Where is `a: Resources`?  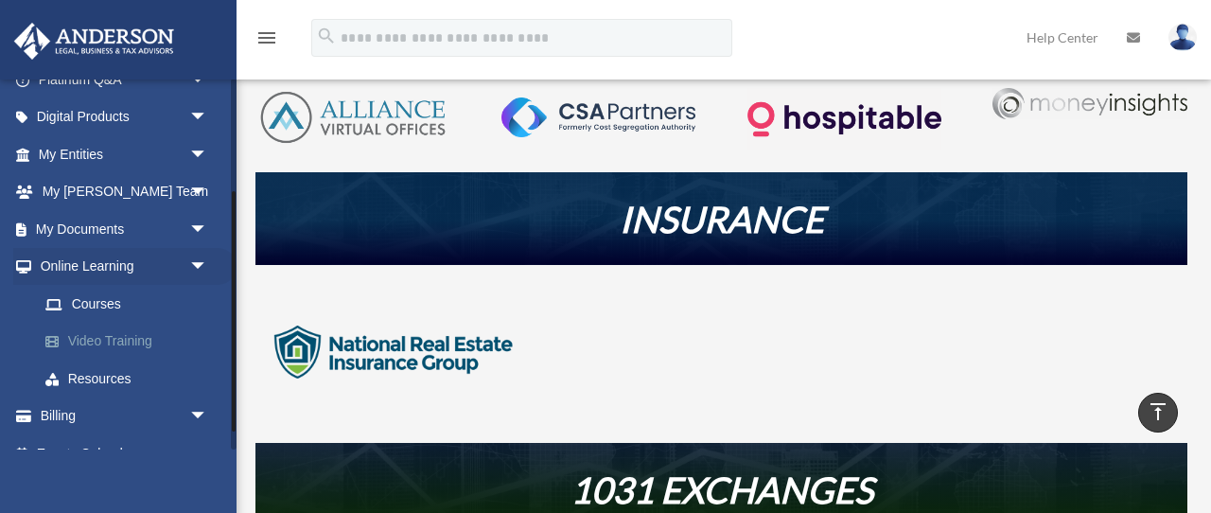
a: Resources is located at coordinates (127, 378).